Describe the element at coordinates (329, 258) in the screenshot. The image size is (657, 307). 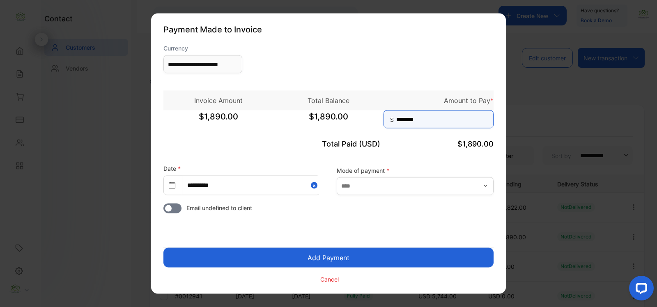
I see `button: Add Payment` at that location.